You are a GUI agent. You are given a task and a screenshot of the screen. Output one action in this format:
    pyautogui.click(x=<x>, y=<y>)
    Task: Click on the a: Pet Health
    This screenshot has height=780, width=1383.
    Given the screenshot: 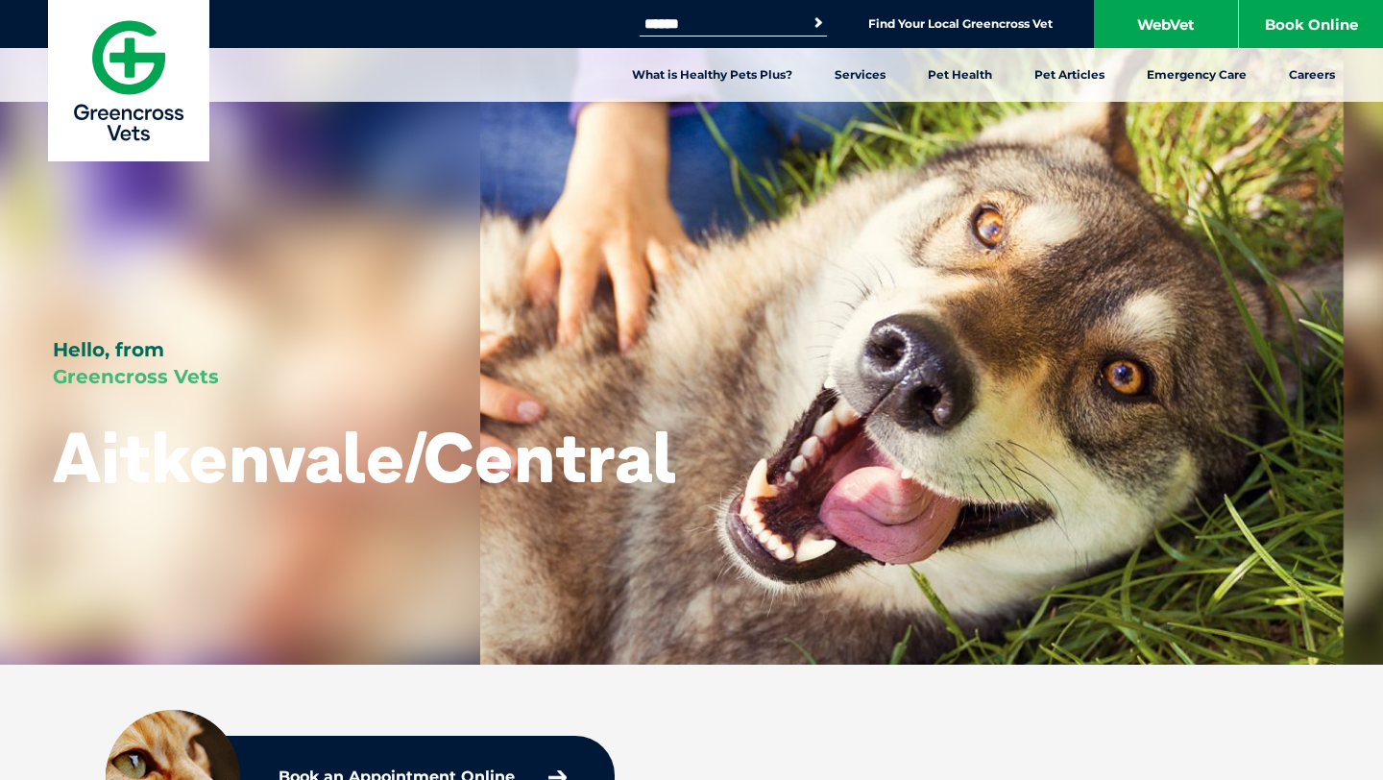 What is the action you would take?
    pyautogui.click(x=959, y=75)
    